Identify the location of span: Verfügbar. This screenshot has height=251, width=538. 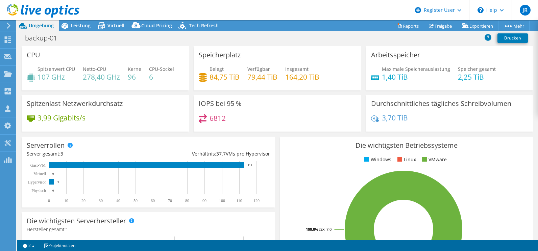
(258, 69).